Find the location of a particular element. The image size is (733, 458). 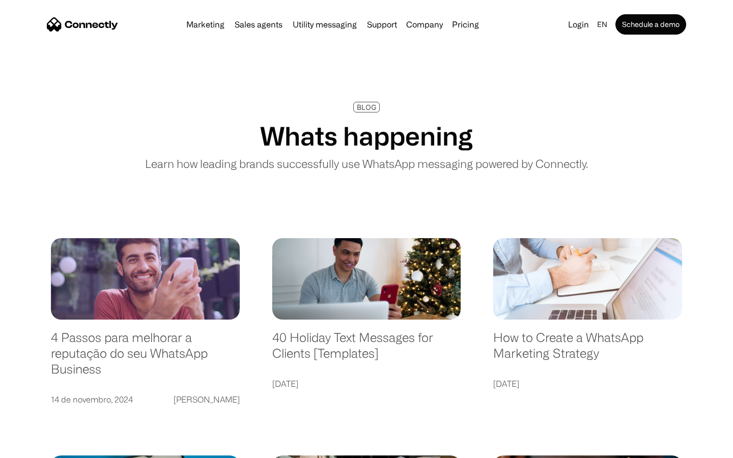

div: 14 de novembro, 2024 is located at coordinates (92, 400).